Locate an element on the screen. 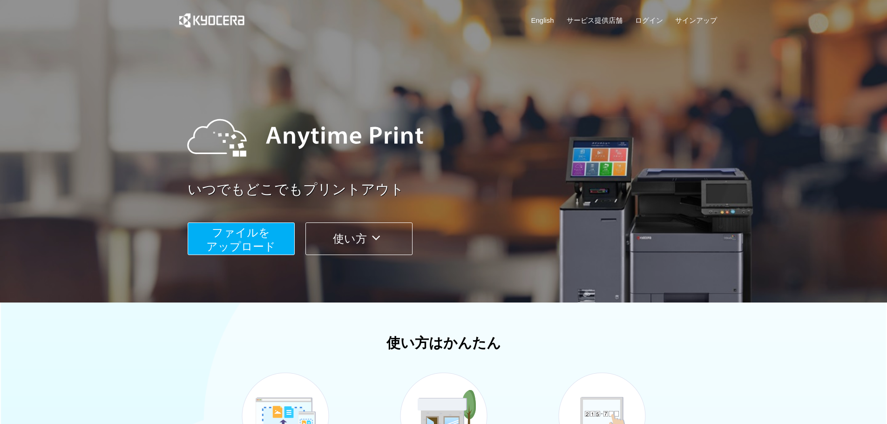 The height and width of the screenshot is (424, 887). span: ファイルを ​​アップロード is located at coordinates (241, 239).